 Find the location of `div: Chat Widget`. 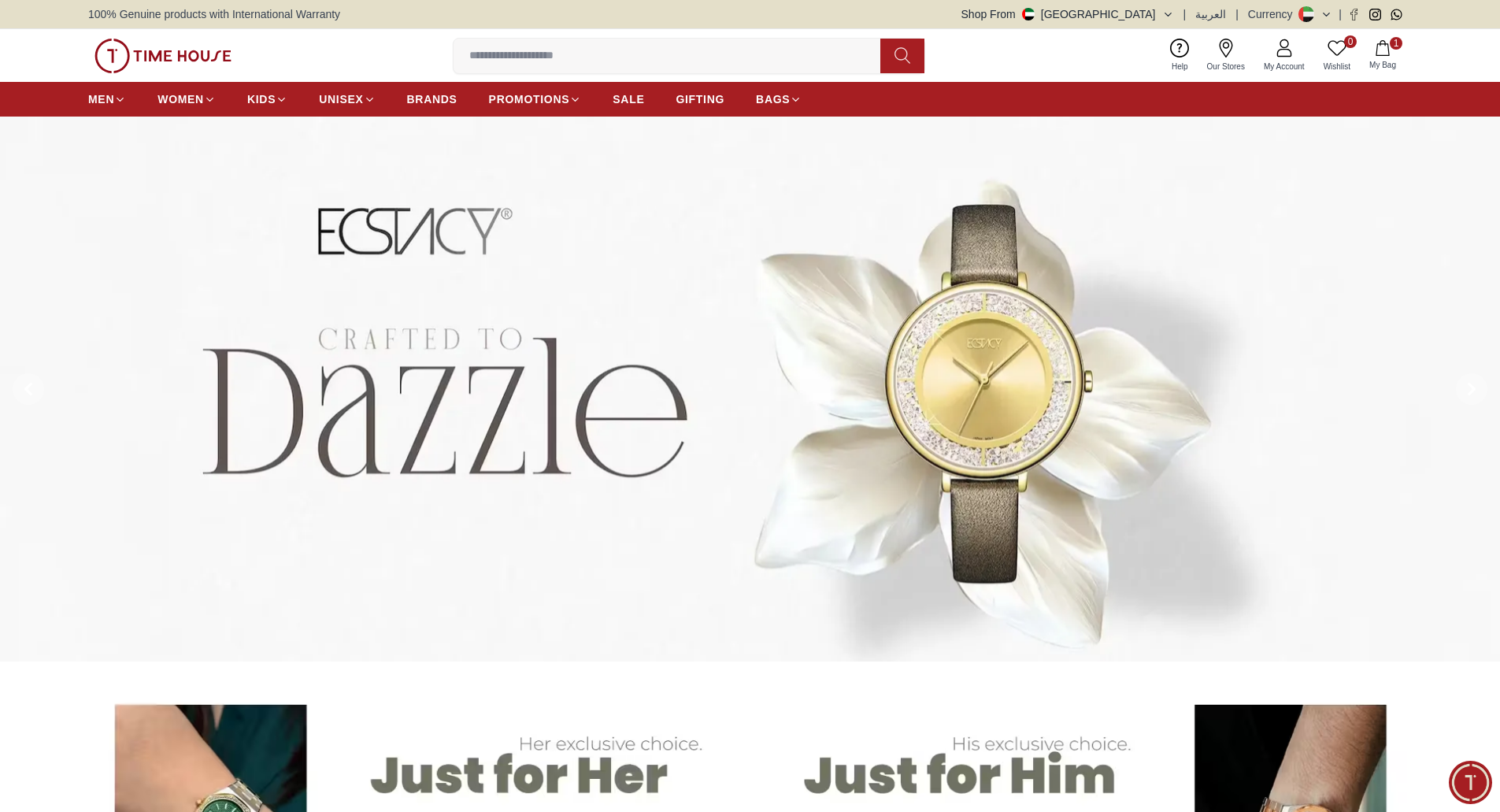

div: Chat Widget is located at coordinates (1470, 782).